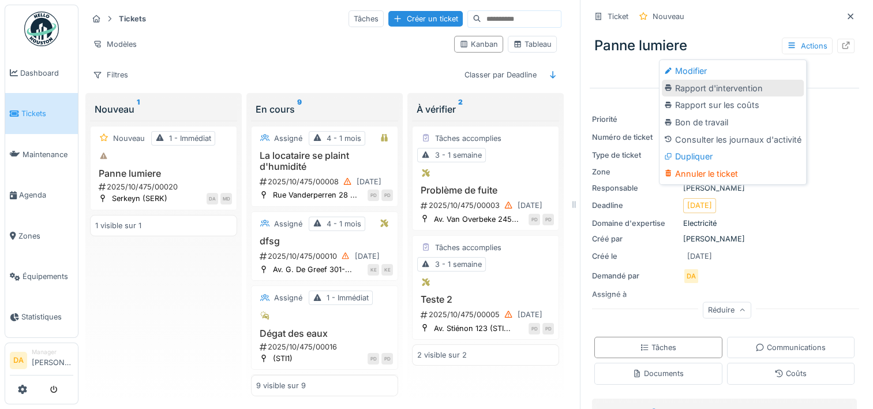 The width and height of the screenshot is (873, 409). Describe the element at coordinates (442, 354) in the screenshot. I see `div: 2 visible sur 2` at that location.